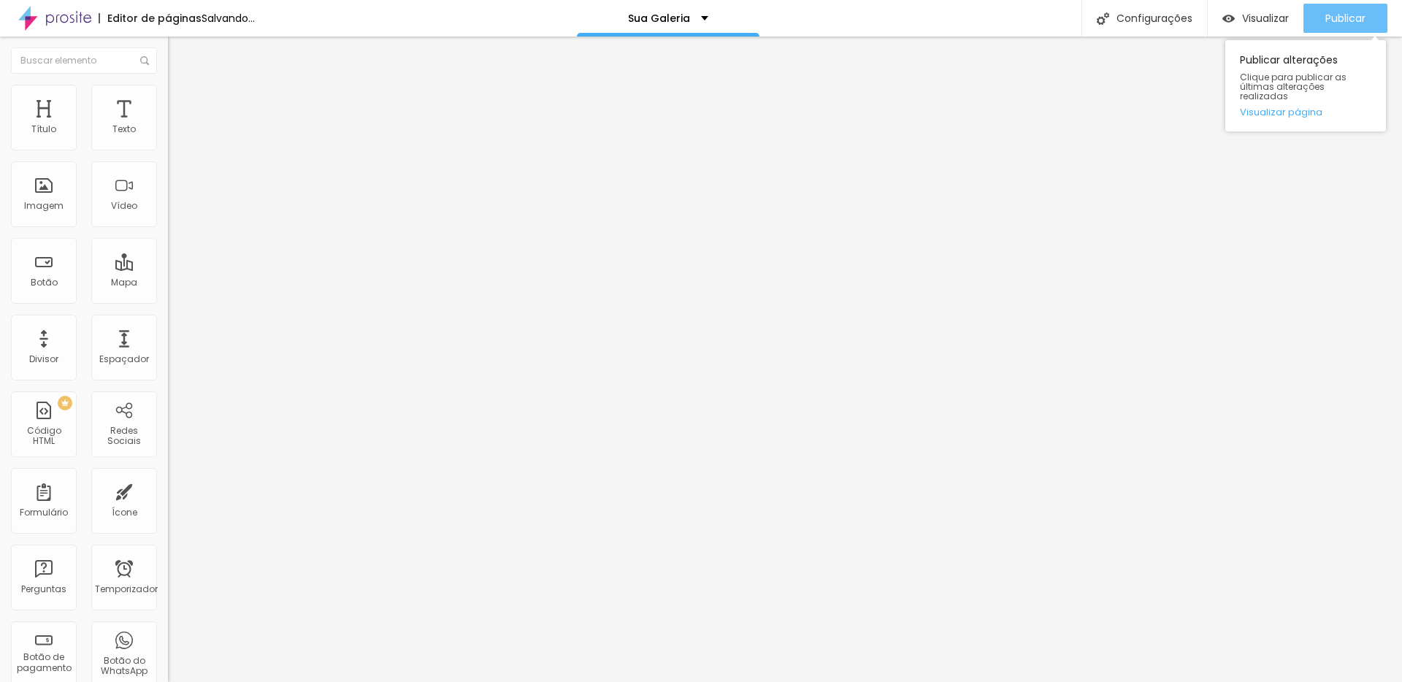  I want to click on img: view-1.svg, so click(1228, 18).